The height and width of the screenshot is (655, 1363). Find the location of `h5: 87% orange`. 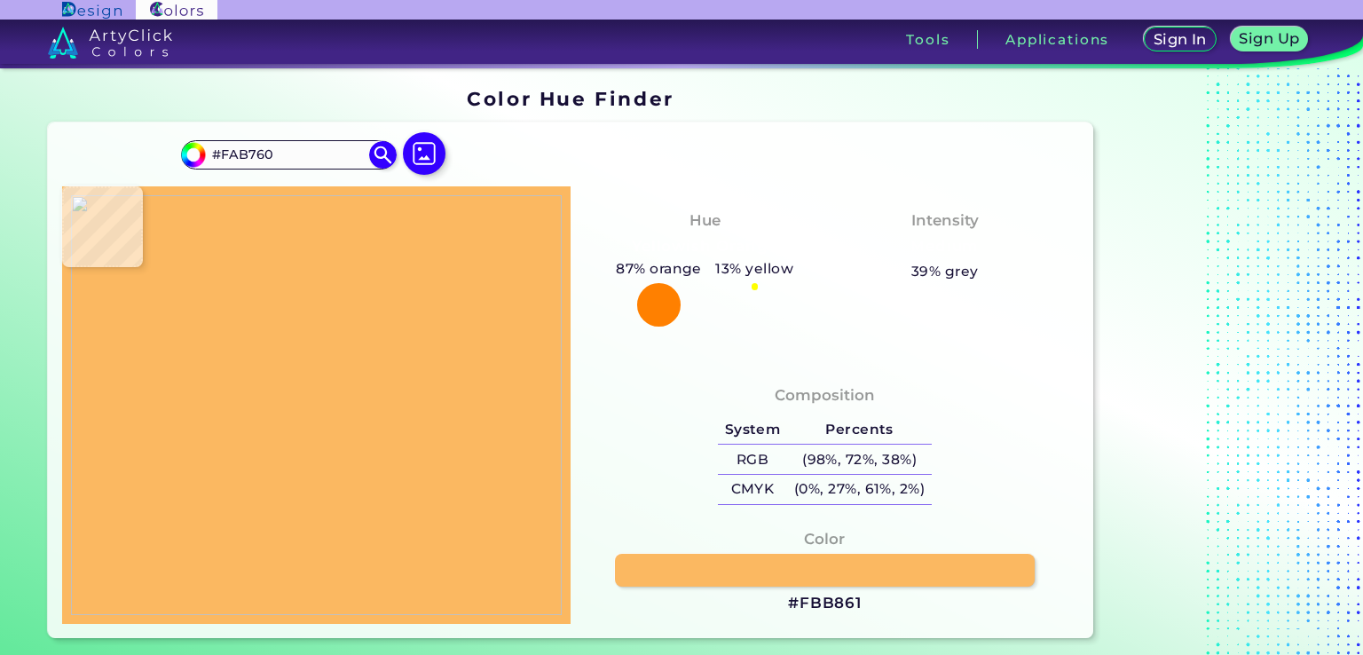

h5: 87% orange is located at coordinates (659, 269).